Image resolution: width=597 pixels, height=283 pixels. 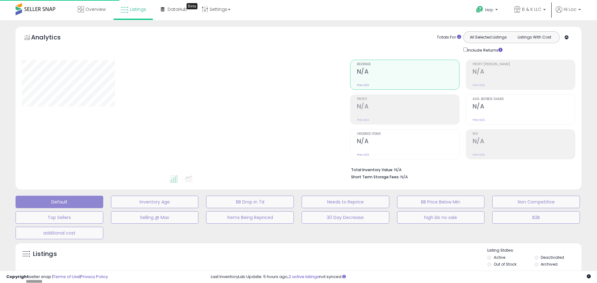 I want to click on button: Needs to Reprice, so click(x=346, y=202).